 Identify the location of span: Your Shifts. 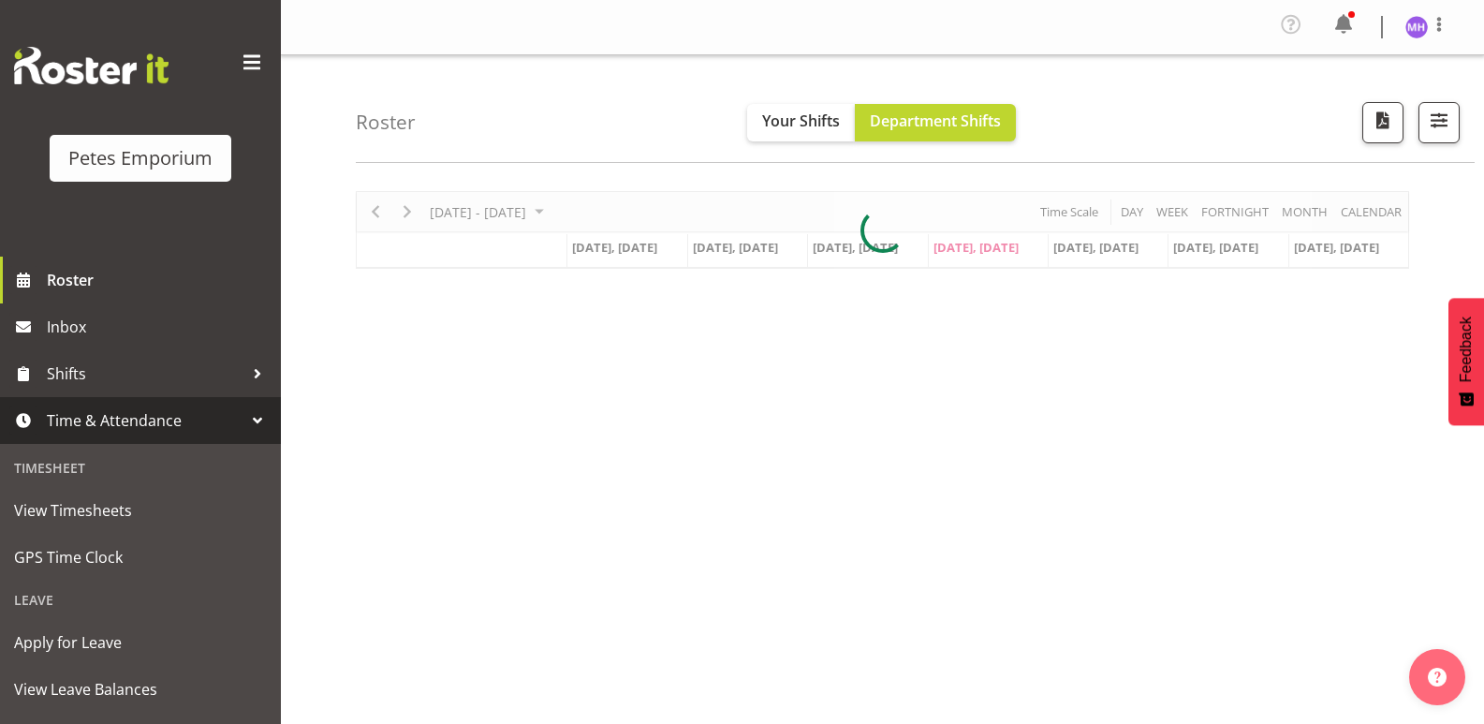
(800, 121).